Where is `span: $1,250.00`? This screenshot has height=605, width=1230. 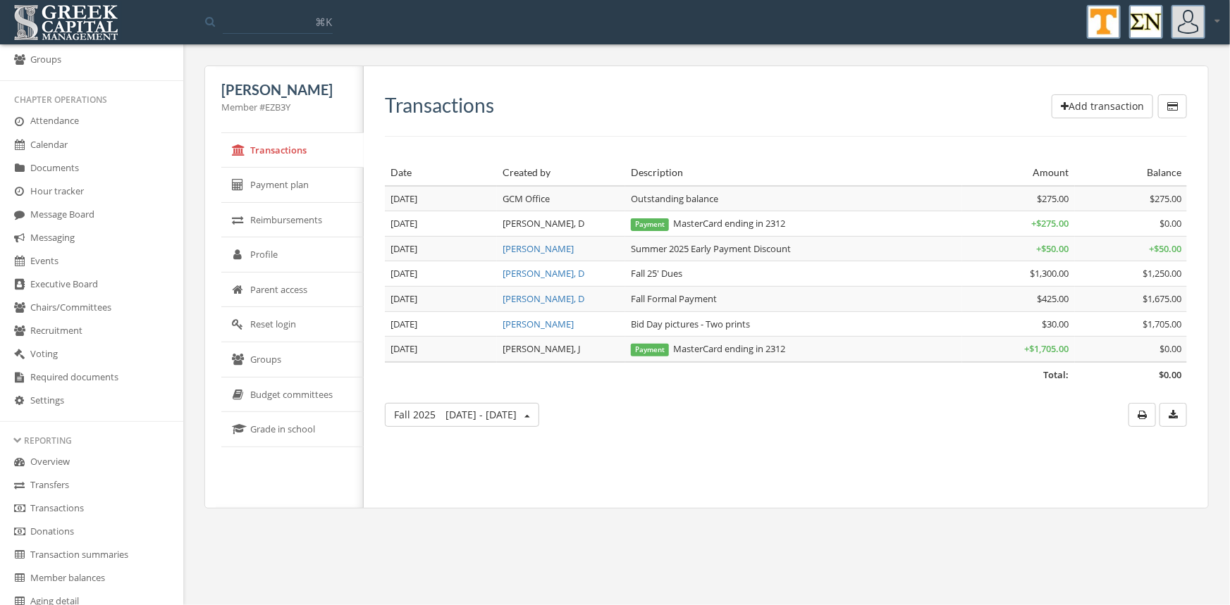
span: $1,250.00 is located at coordinates (1161, 273).